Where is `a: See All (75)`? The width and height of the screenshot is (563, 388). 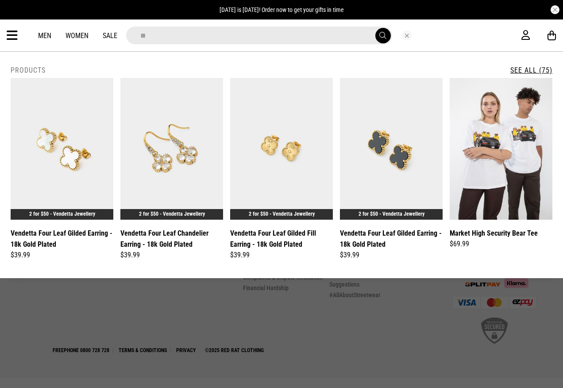 a: See All (75) is located at coordinates (531, 70).